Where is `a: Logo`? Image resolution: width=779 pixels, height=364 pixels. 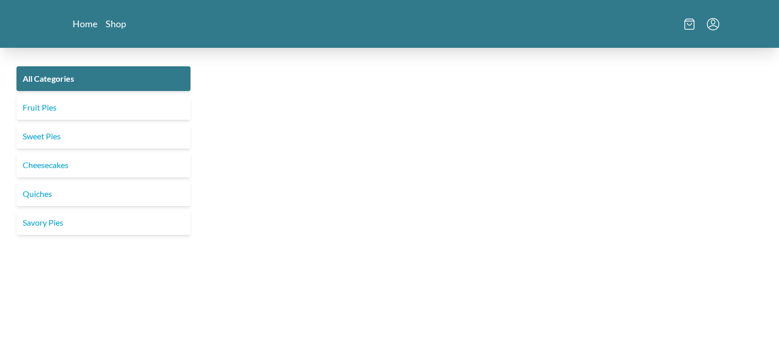
a: Logo is located at coordinates (390, 24).